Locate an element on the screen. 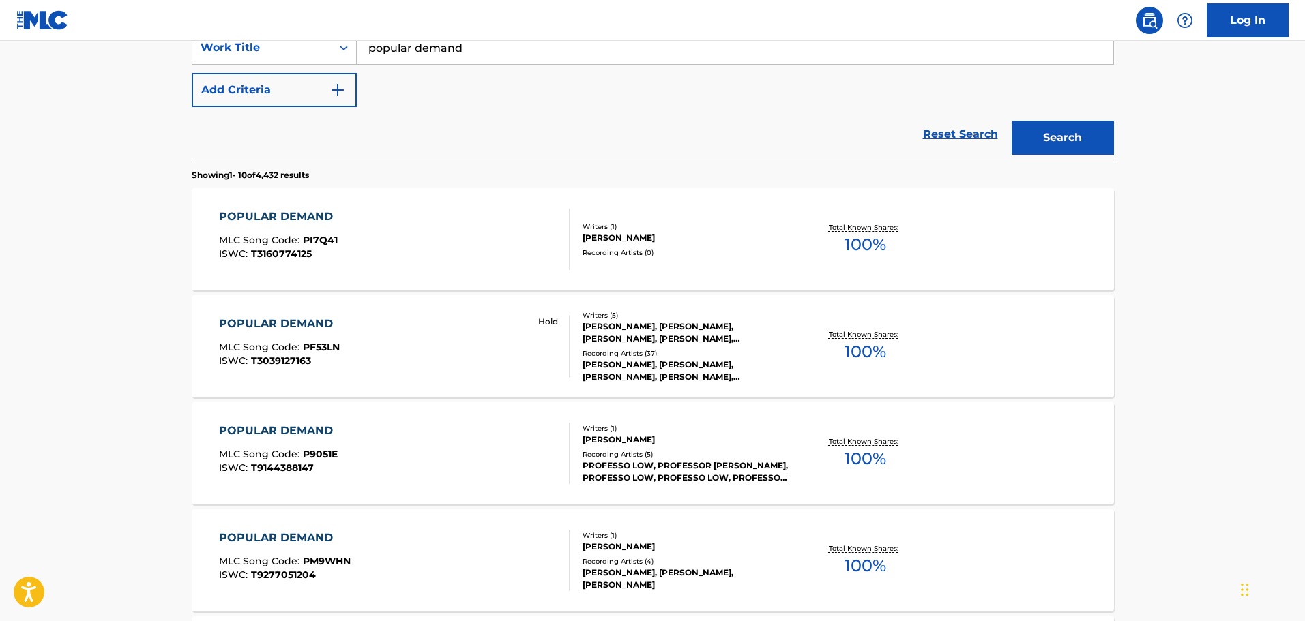  button: Add Criteria is located at coordinates (274, 90).